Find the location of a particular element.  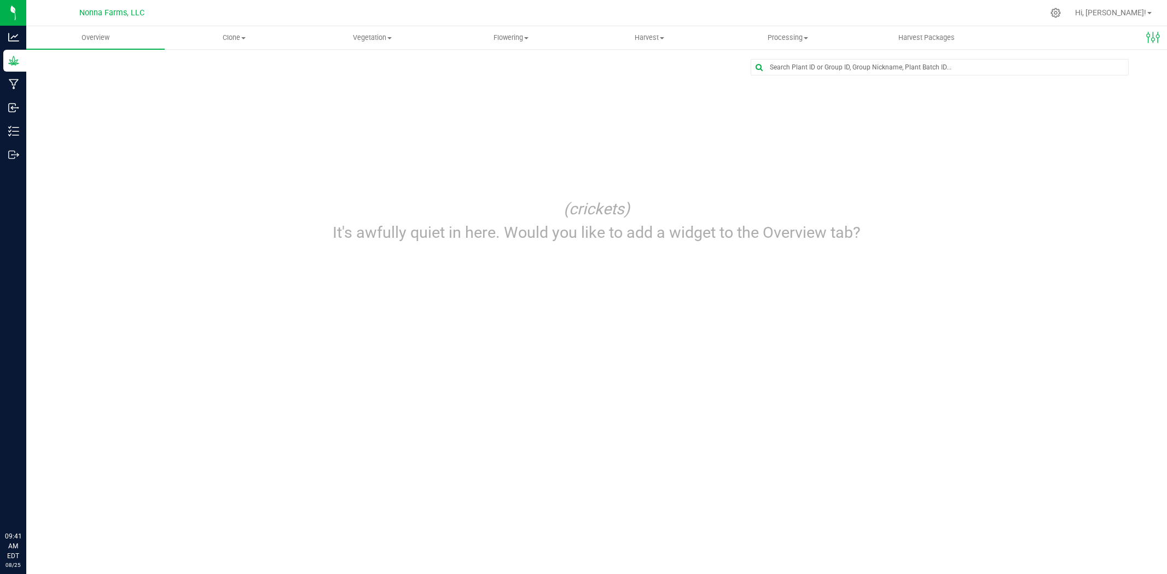

p: 08/25 is located at coordinates (13, 565).